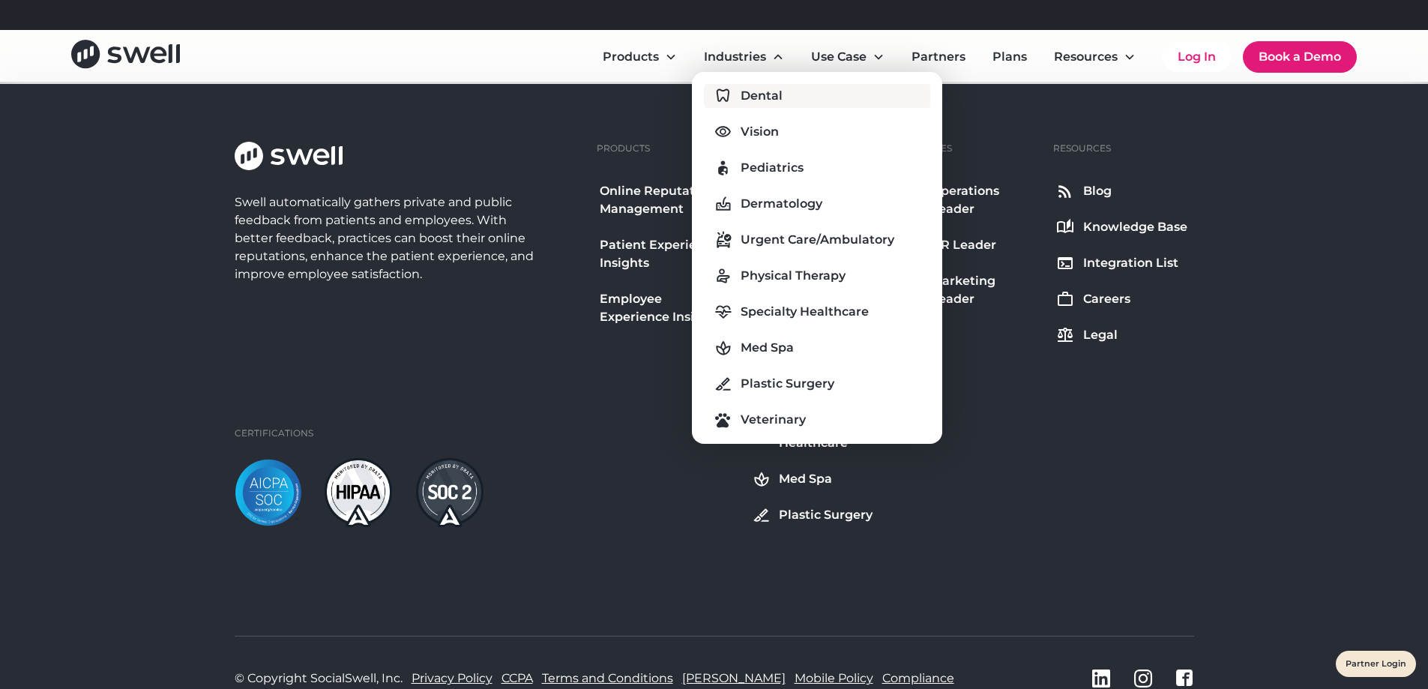 The width and height of the screenshot is (1428, 689). What do you see at coordinates (1122, 227) in the screenshot?
I see `a: Knowledge Base` at bounding box center [1122, 227].